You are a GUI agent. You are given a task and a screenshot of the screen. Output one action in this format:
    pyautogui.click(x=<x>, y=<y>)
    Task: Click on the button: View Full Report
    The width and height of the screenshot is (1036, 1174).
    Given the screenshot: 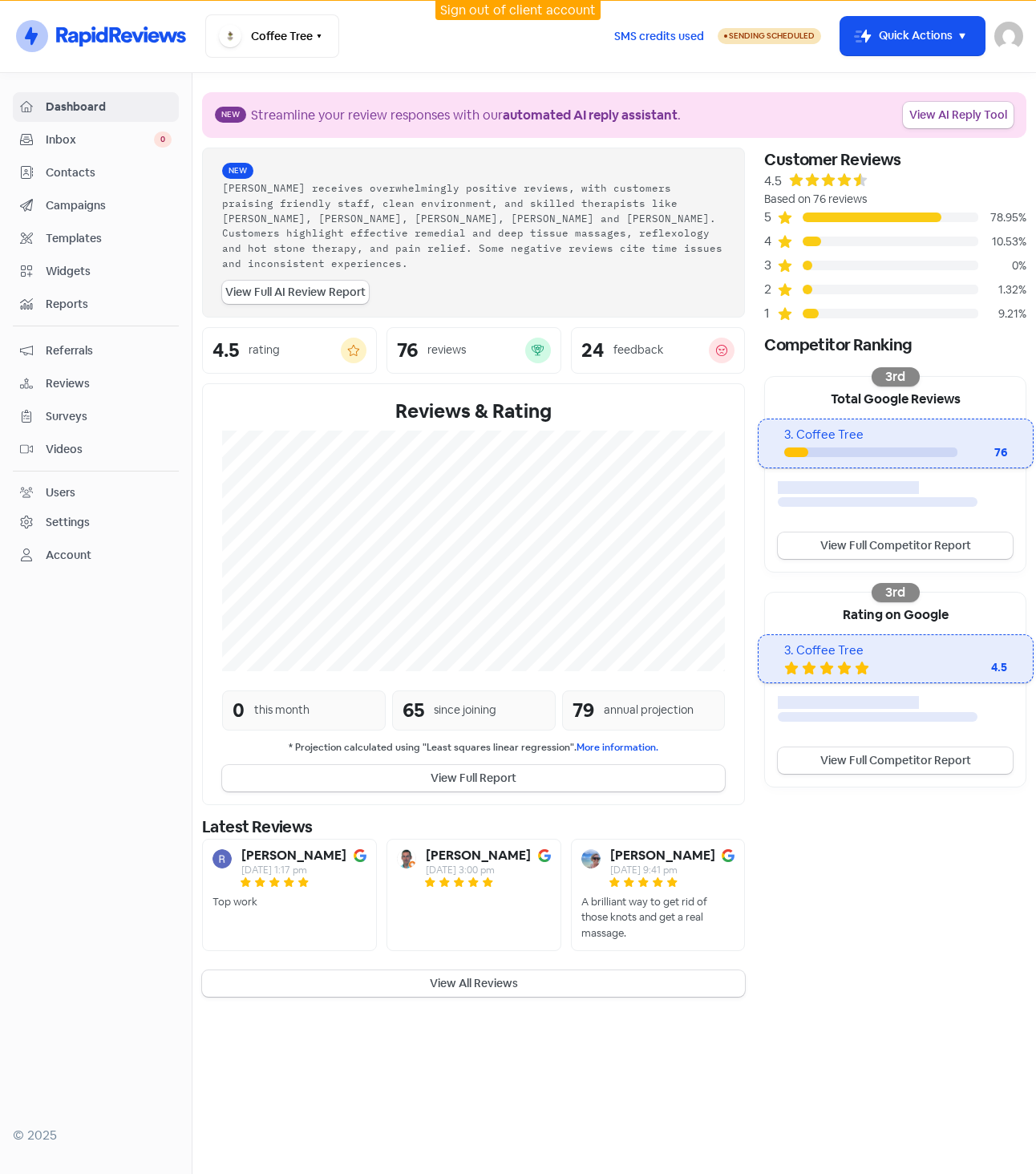 What is the action you would take?
    pyautogui.click(x=473, y=778)
    